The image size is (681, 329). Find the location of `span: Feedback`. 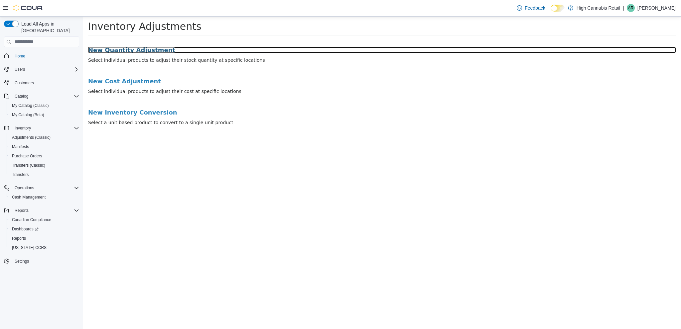

span: Feedback is located at coordinates (535, 8).